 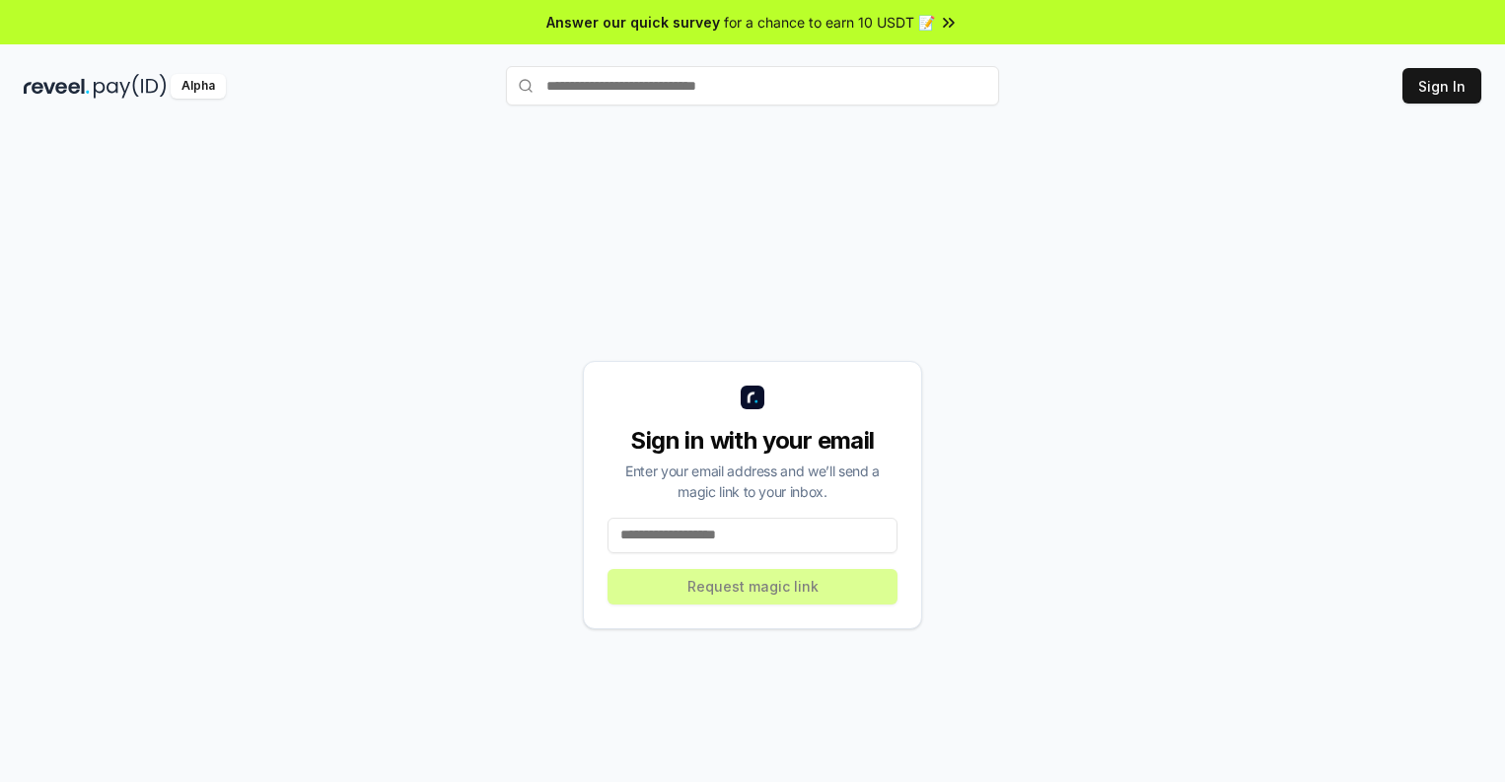 What do you see at coordinates (198, 86) in the screenshot?
I see `div: Alpha` at bounding box center [198, 86].